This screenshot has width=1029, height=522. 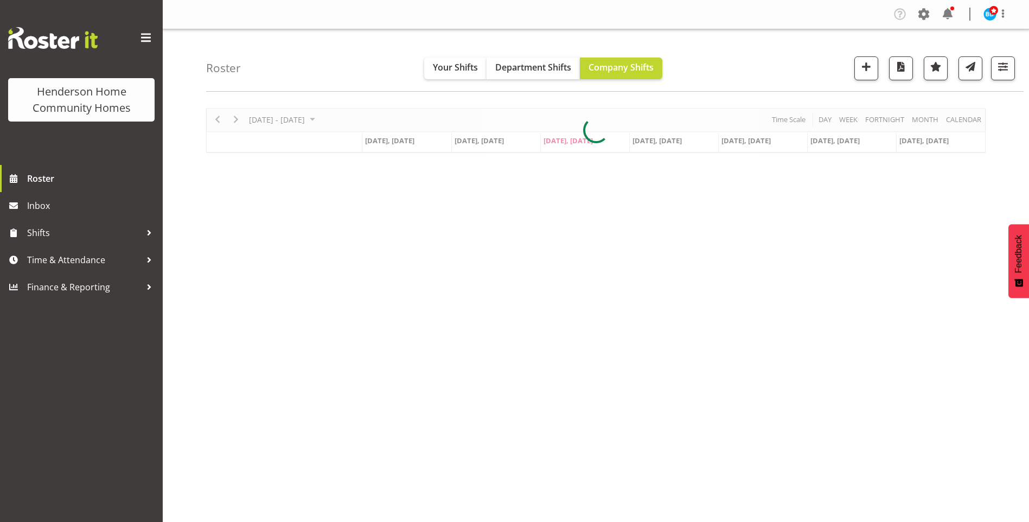 I want to click on button: Download a PDF of the roster according to the set date range., so click(x=901, y=68).